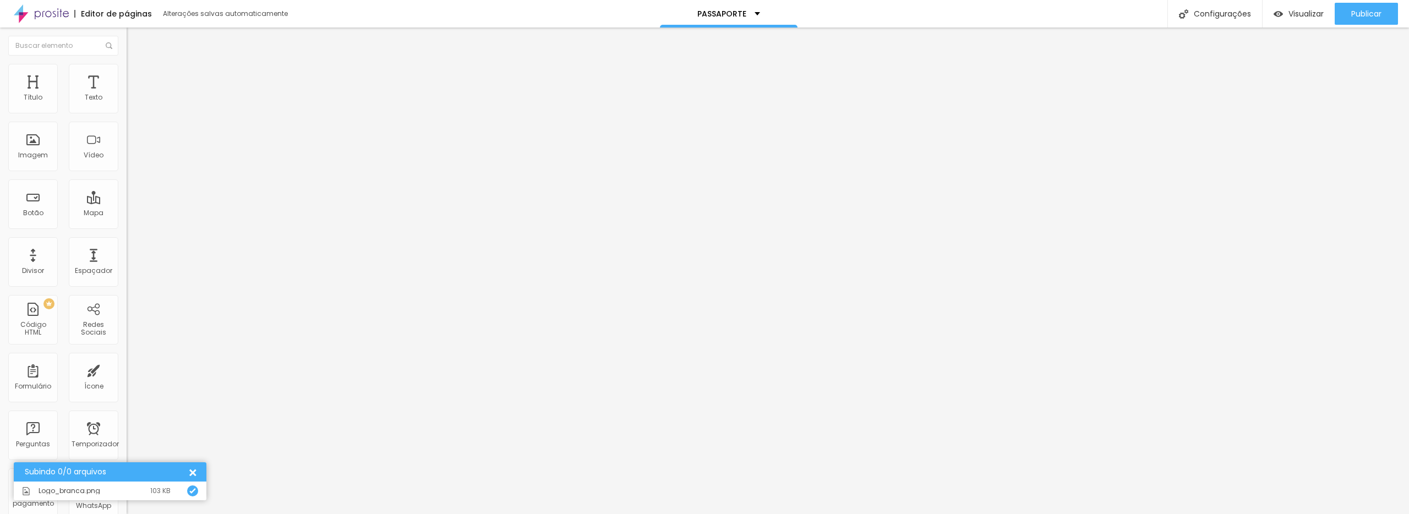 This screenshot has width=1409, height=514. I want to click on font: Espaçador, so click(94, 270).